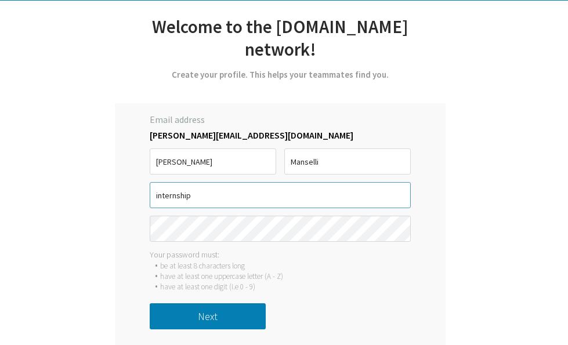  What do you see at coordinates (280, 195) in the screenshot?
I see `input: Job Title` at bounding box center [280, 195].